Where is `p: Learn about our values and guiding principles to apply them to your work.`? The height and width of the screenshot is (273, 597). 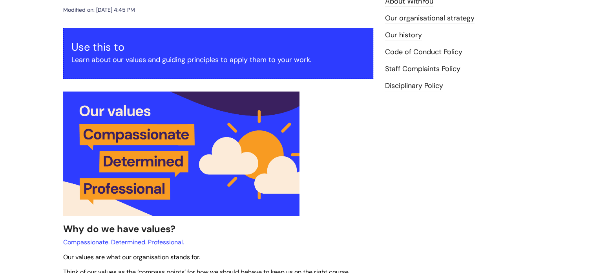
p: Learn about our values and guiding principles to apply them to your work. is located at coordinates (218, 60).